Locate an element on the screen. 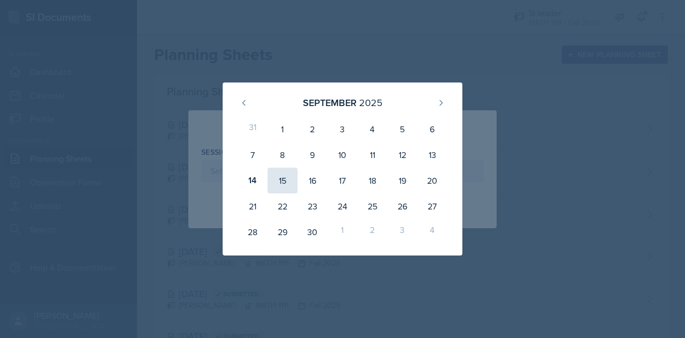 The width and height of the screenshot is (685, 338). div: 9 is located at coordinates (313, 155).